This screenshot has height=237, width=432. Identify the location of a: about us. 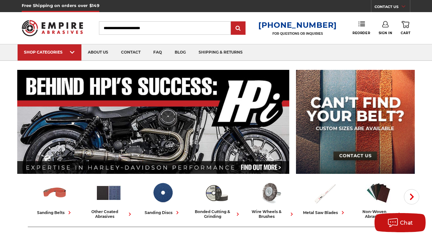
(98, 52).